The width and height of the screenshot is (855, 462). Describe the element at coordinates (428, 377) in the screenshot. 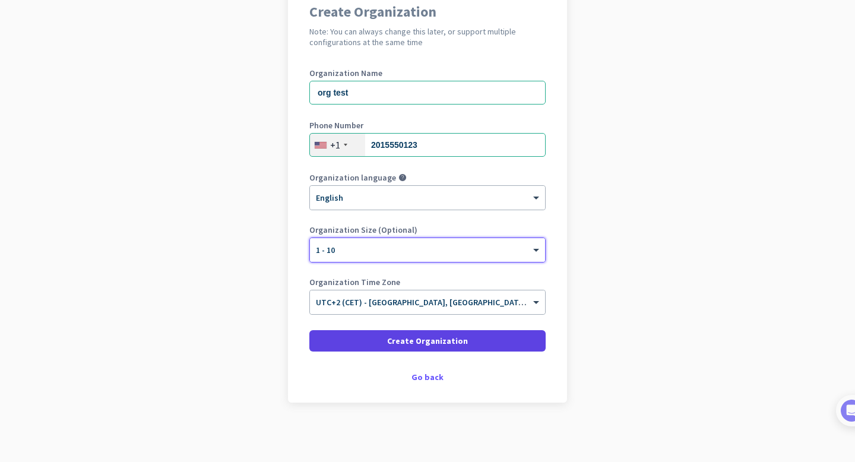

I see `div: Go back` at that location.